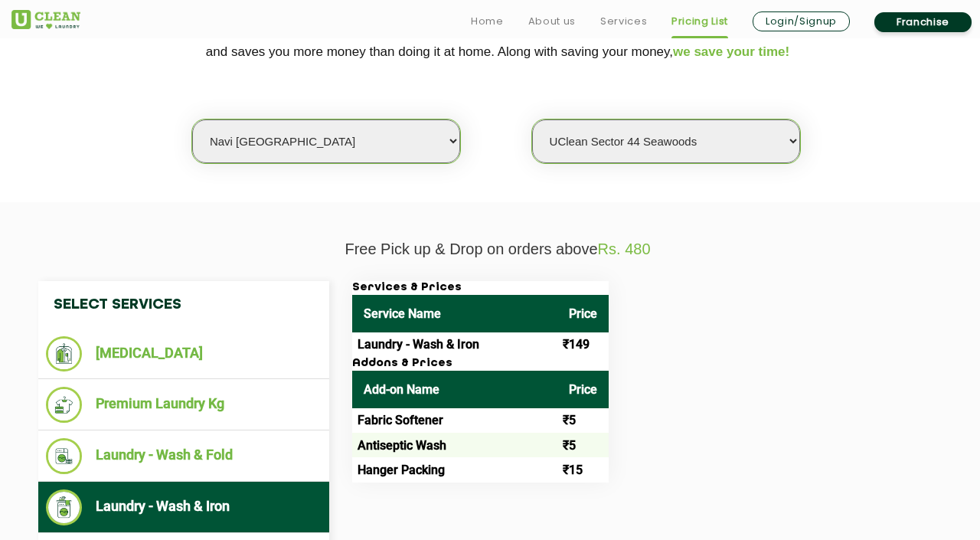  Describe the element at coordinates (455, 445) in the screenshot. I see `td: Antiseptic Wash` at that location.